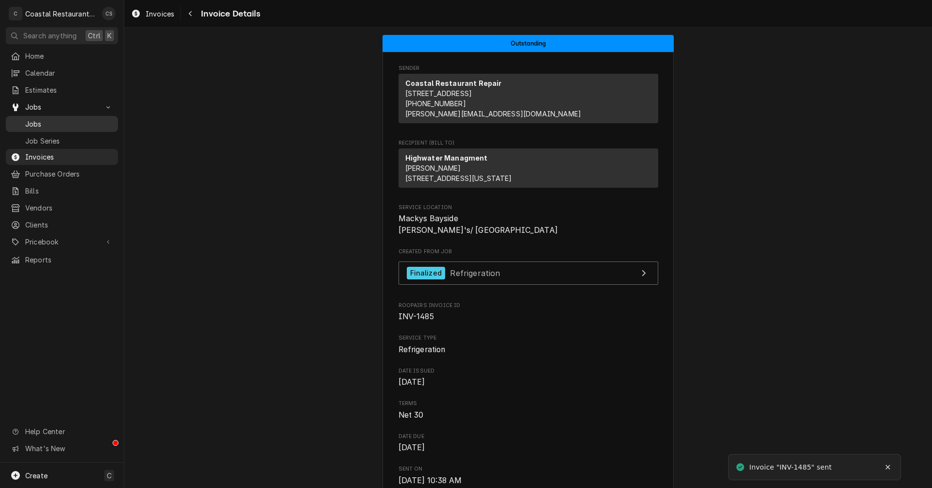 The image size is (932, 488). What do you see at coordinates (69, 260) in the screenshot?
I see `span: Reports` at bounding box center [69, 260].